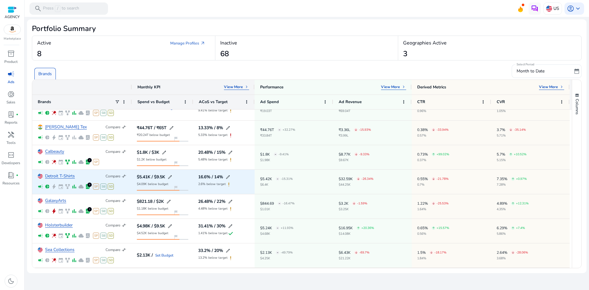  What do you see at coordinates (213, 135) in the screenshot?
I see `p: 5.33% below target` at bounding box center [213, 135].